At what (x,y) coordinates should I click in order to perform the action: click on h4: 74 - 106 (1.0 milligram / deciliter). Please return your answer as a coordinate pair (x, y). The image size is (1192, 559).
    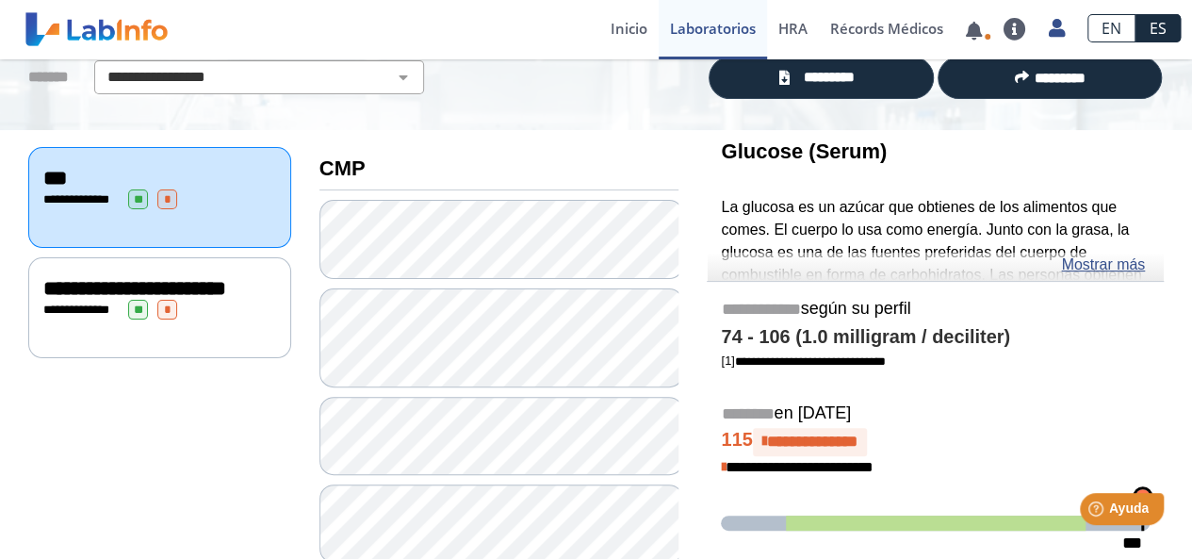
    Looking at the image, I should click on (935, 337).